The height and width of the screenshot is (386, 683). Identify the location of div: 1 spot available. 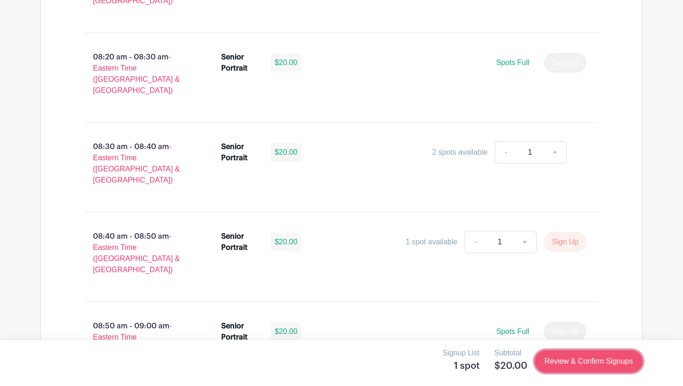
(431, 242).